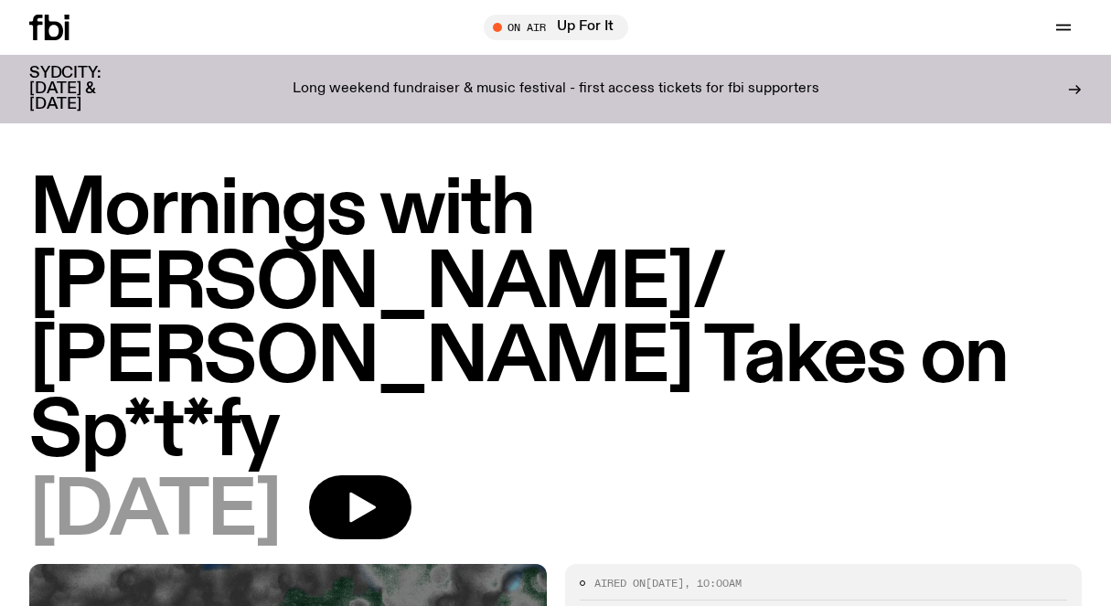 The width and height of the screenshot is (1111, 606). What do you see at coordinates (712, 583) in the screenshot?
I see `span: , 10:00am` at bounding box center [712, 583].